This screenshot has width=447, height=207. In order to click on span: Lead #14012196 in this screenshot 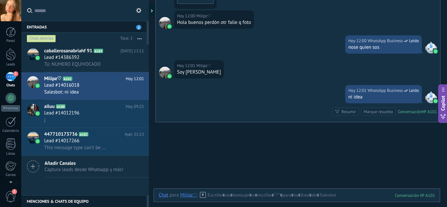, I will do `click(62, 113)`.